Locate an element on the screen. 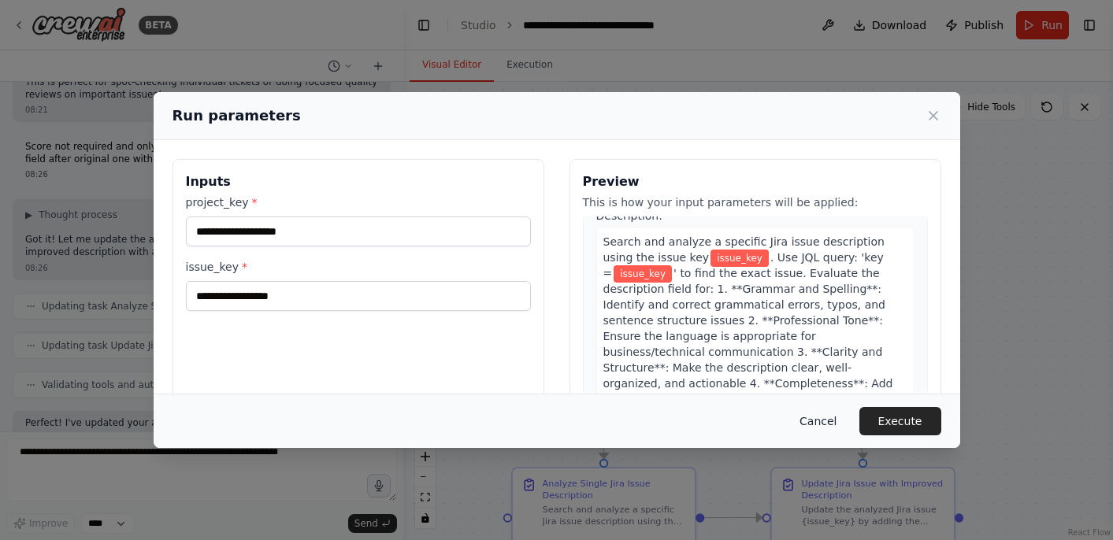 This screenshot has width=1113, height=540. label: issue_key is located at coordinates (358, 267).